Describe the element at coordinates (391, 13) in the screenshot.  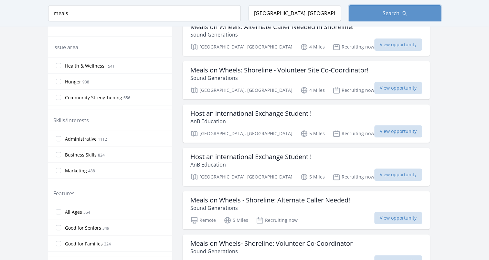
I see `span: Search` at that location.